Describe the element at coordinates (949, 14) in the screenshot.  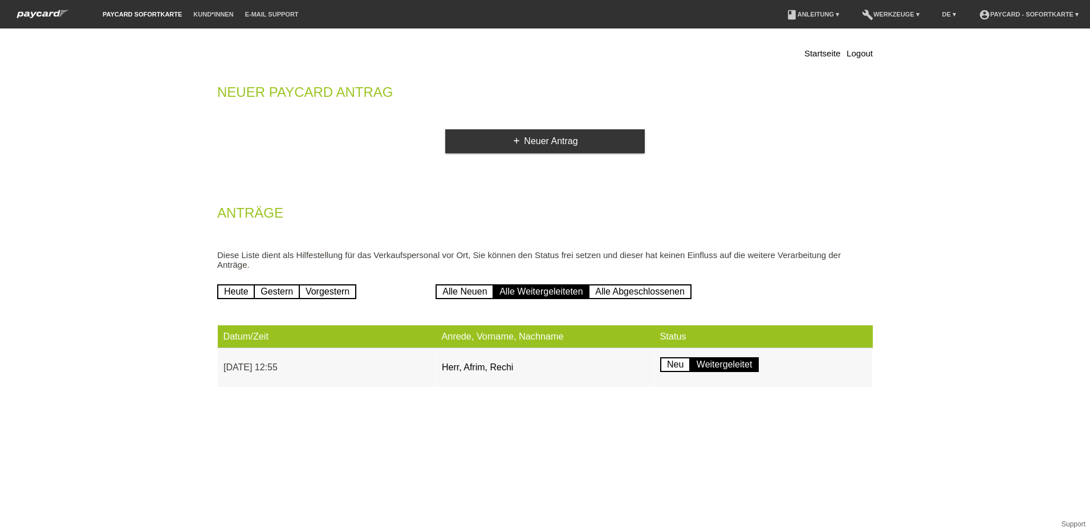
I see `a: DE ▾` at that location.